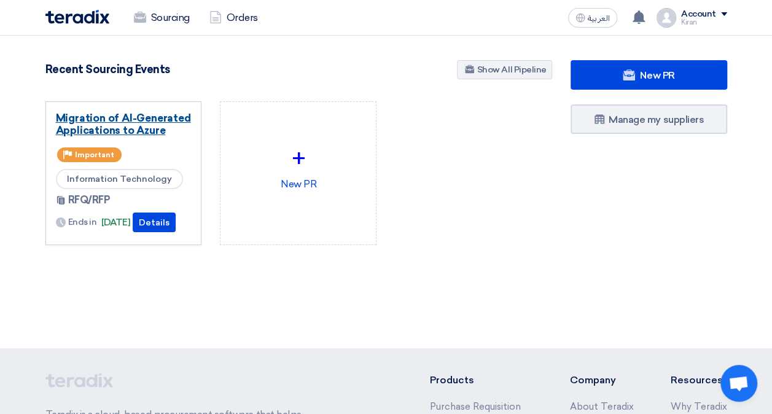 This screenshot has height=414, width=772. Describe the element at coordinates (699, 380) in the screenshot. I see `li: Resources` at that location.